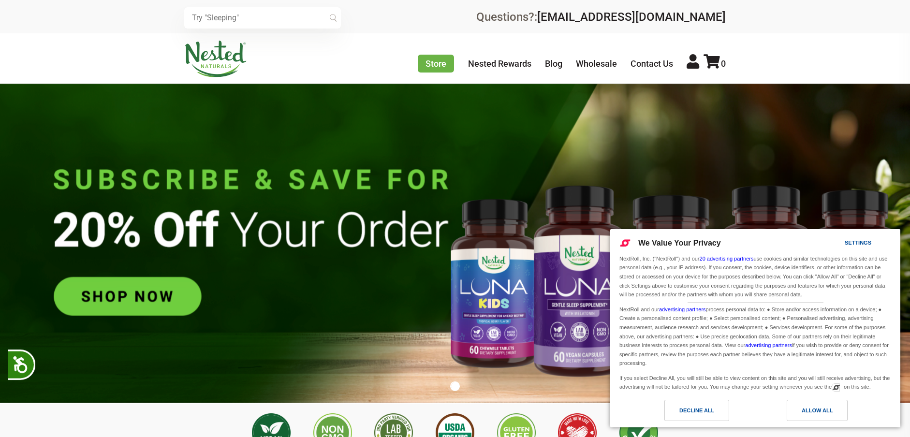 The height and width of the screenshot is (437, 910). Describe the element at coordinates (840, 244) in the screenshot. I see `a: Settings` at that location.